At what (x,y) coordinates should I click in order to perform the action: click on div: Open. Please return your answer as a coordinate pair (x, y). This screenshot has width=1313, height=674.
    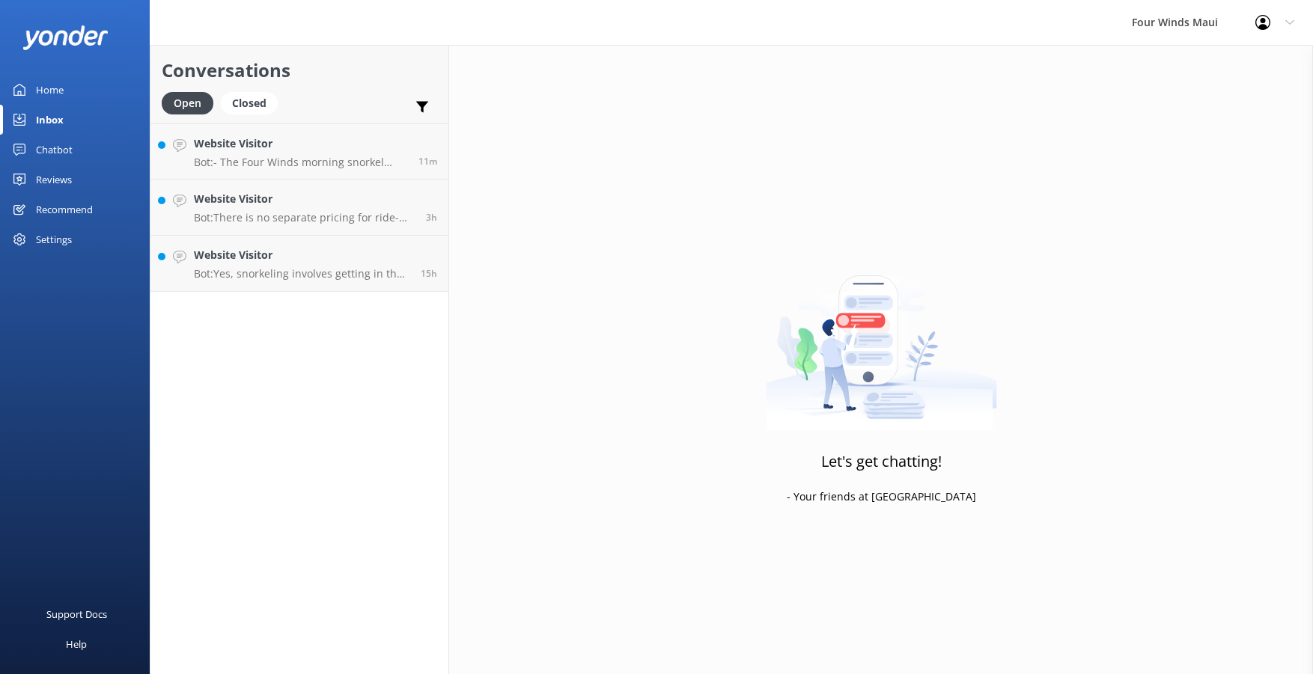
    Looking at the image, I should click on (187, 103).